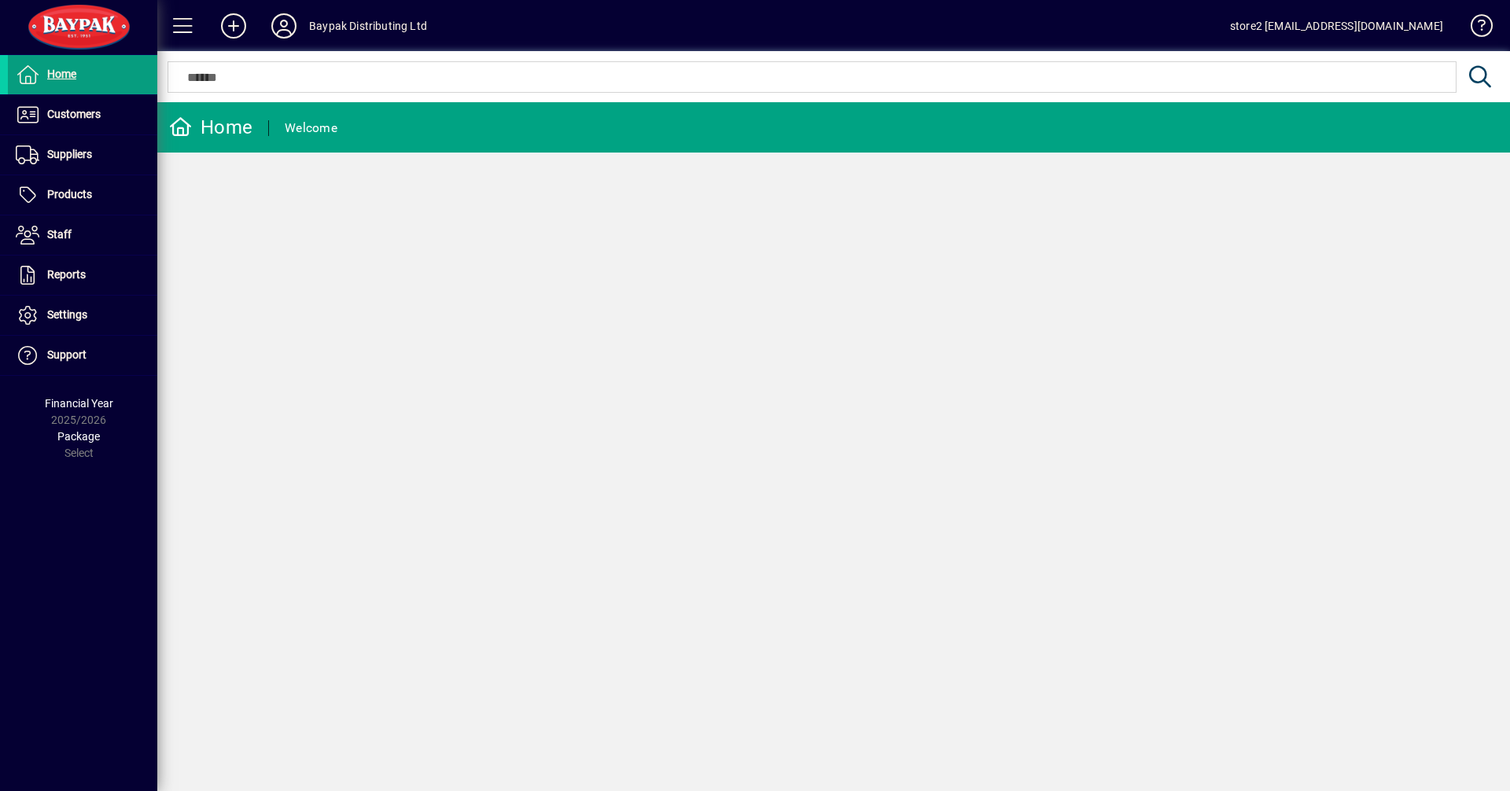 This screenshot has height=791, width=1510. Describe the element at coordinates (79, 404) in the screenshot. I see `span: Financial Year` at that location.